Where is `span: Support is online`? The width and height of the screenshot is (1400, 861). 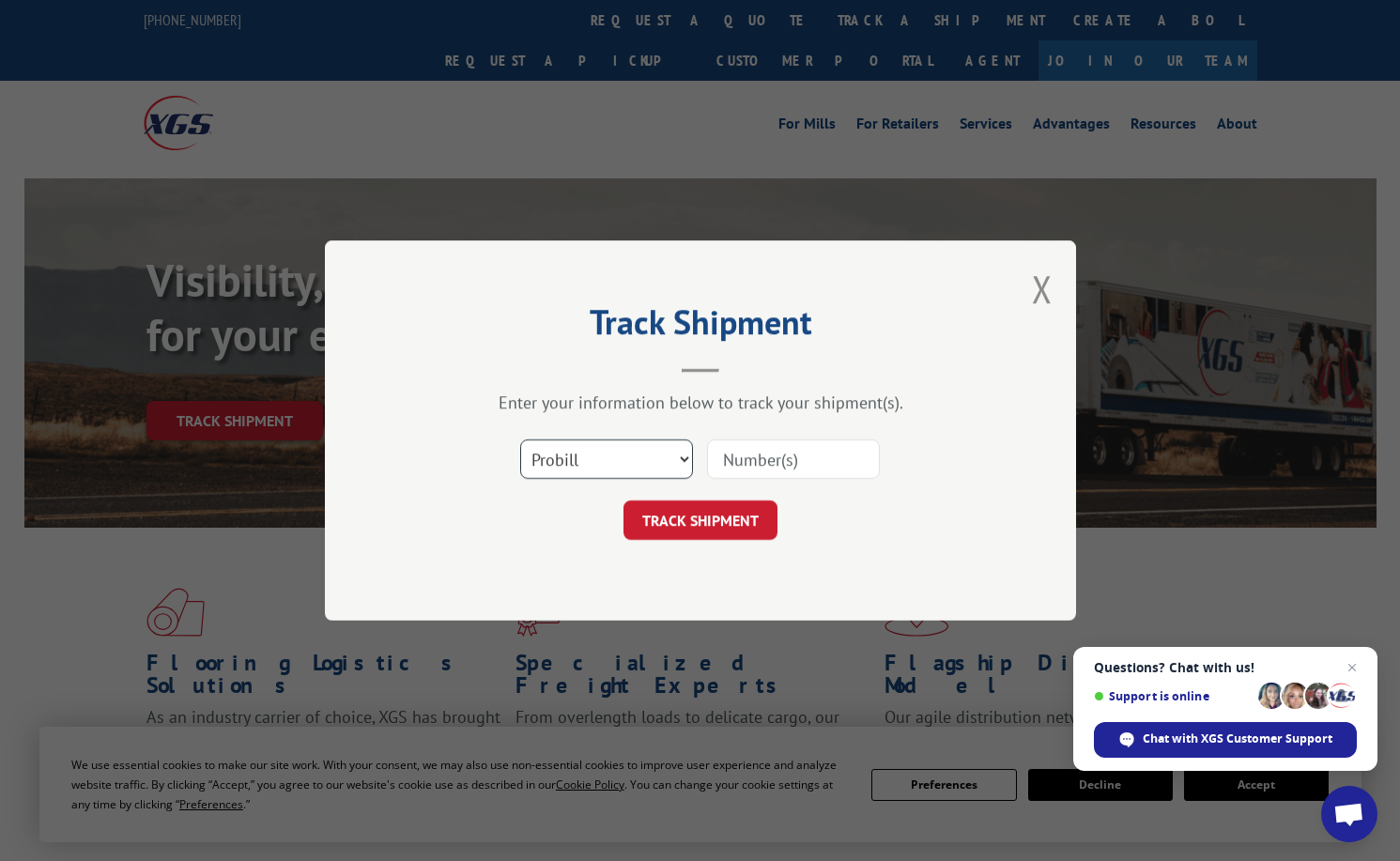
span: Support is online is located at coordinates (1173, 696).